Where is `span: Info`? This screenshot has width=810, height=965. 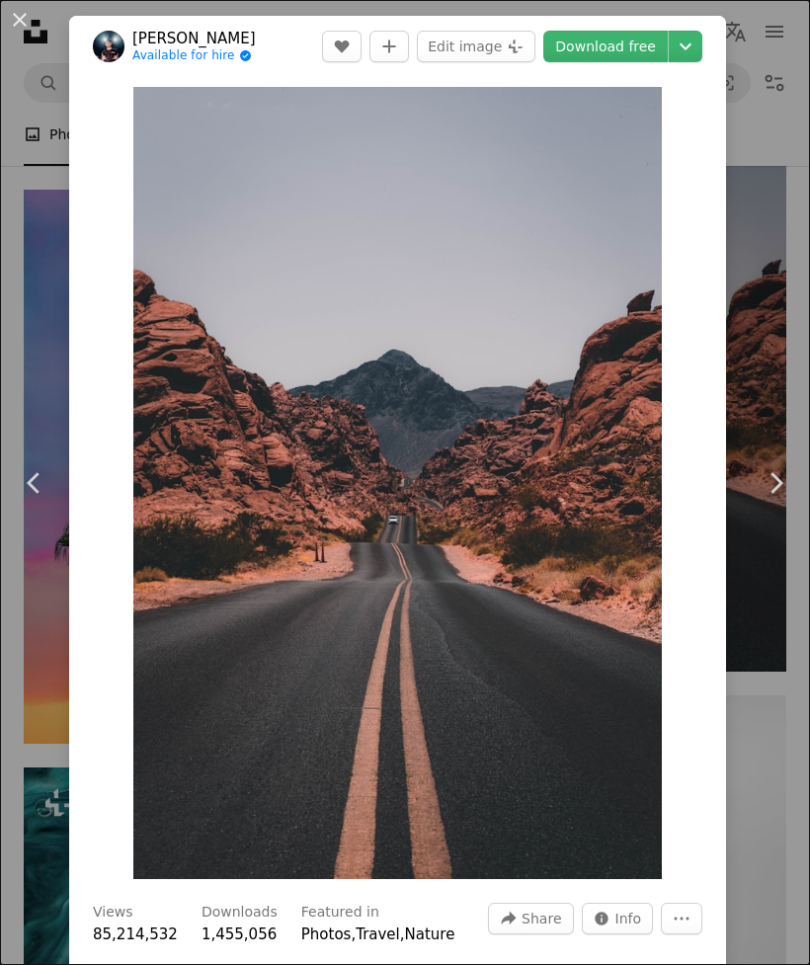
span: Info is located at coordinates (628, 919).